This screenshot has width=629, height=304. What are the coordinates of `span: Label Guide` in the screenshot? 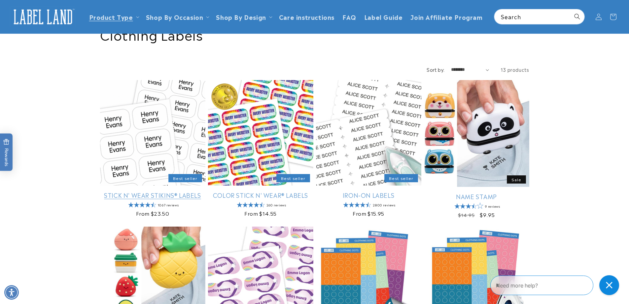 It's located at (383, 17).